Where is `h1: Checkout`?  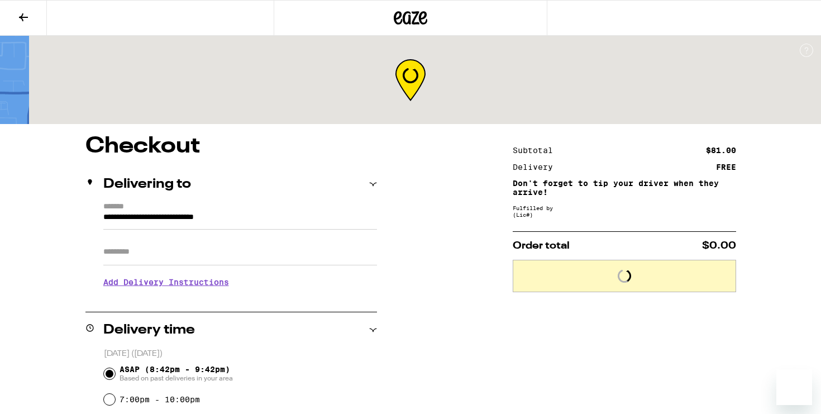
h1: Checkout is located at coordinates (231, 146).